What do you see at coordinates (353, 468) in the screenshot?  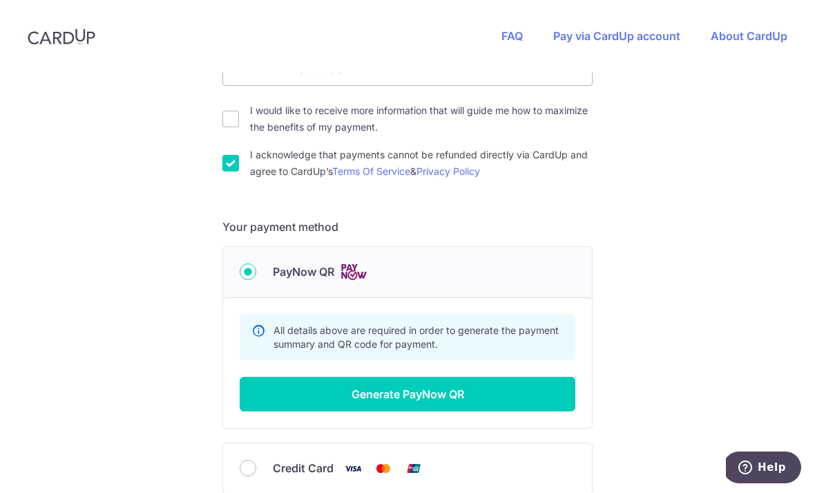 I see `img: Visa` at bounding box center [353, 468].